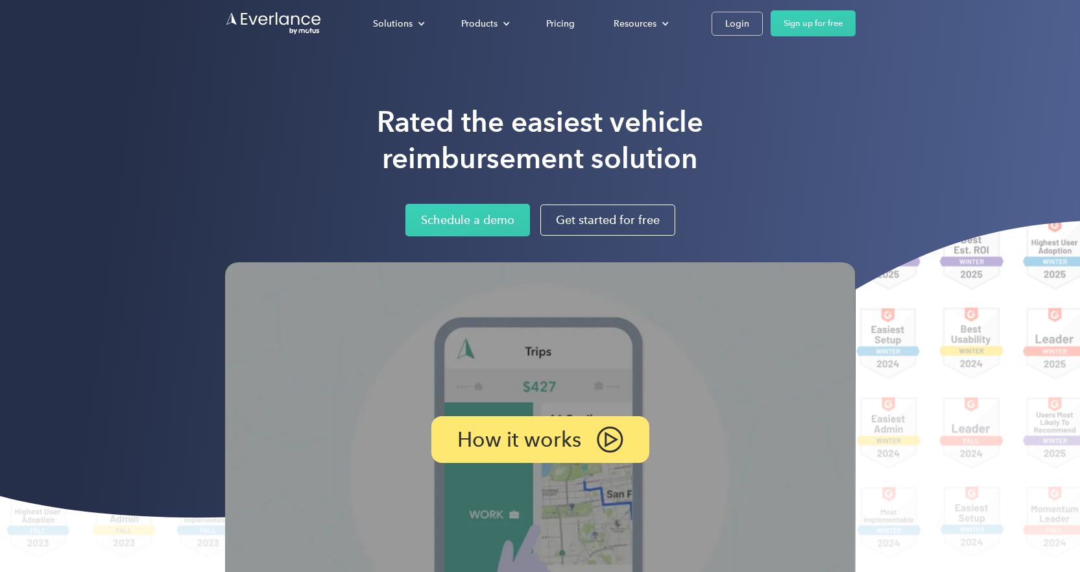 The image size is (1080, 572). Describe the element at coordinates (540, 140) in the screenshot. I see `h1: Rated the easiest vehicle reimbursement solution` at that location.